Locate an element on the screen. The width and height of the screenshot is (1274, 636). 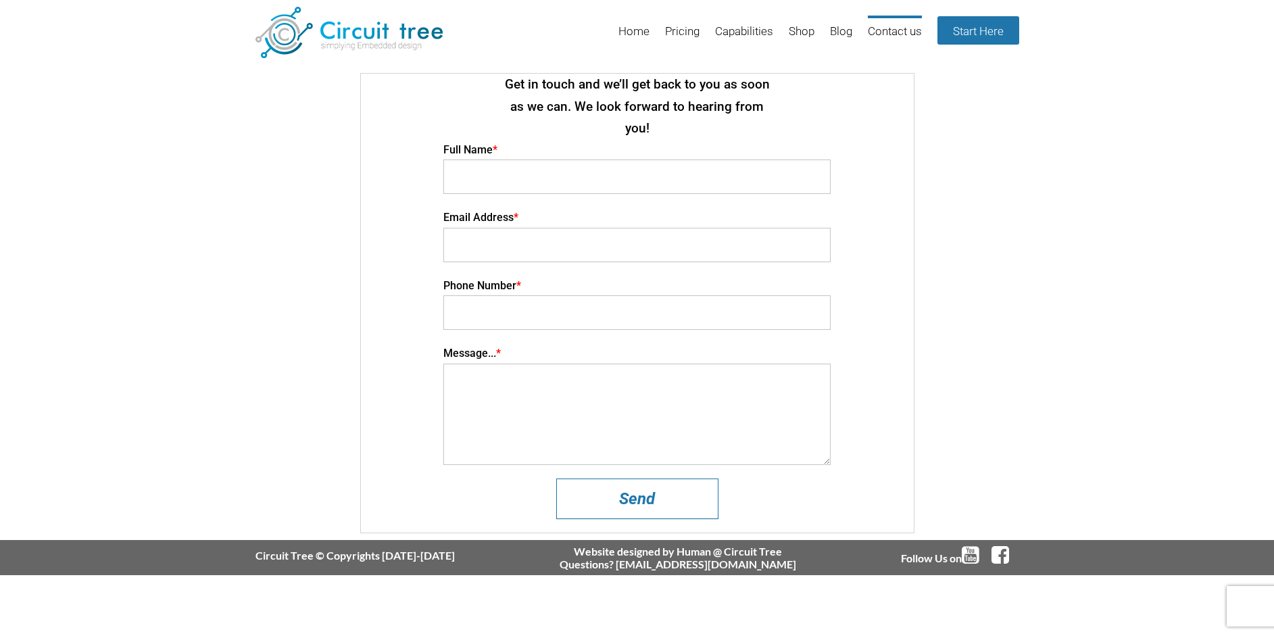
h4: Message... is located at coordinates (637, 353).